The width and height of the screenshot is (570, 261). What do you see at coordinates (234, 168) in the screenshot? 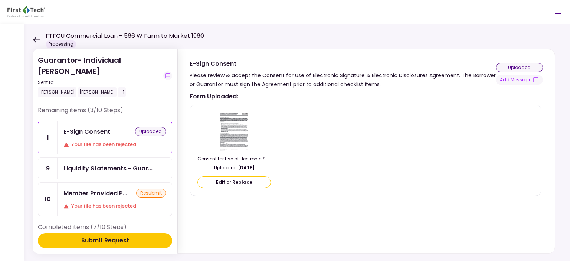
I see `div: Uploaded` at bounding box center [234, 168].